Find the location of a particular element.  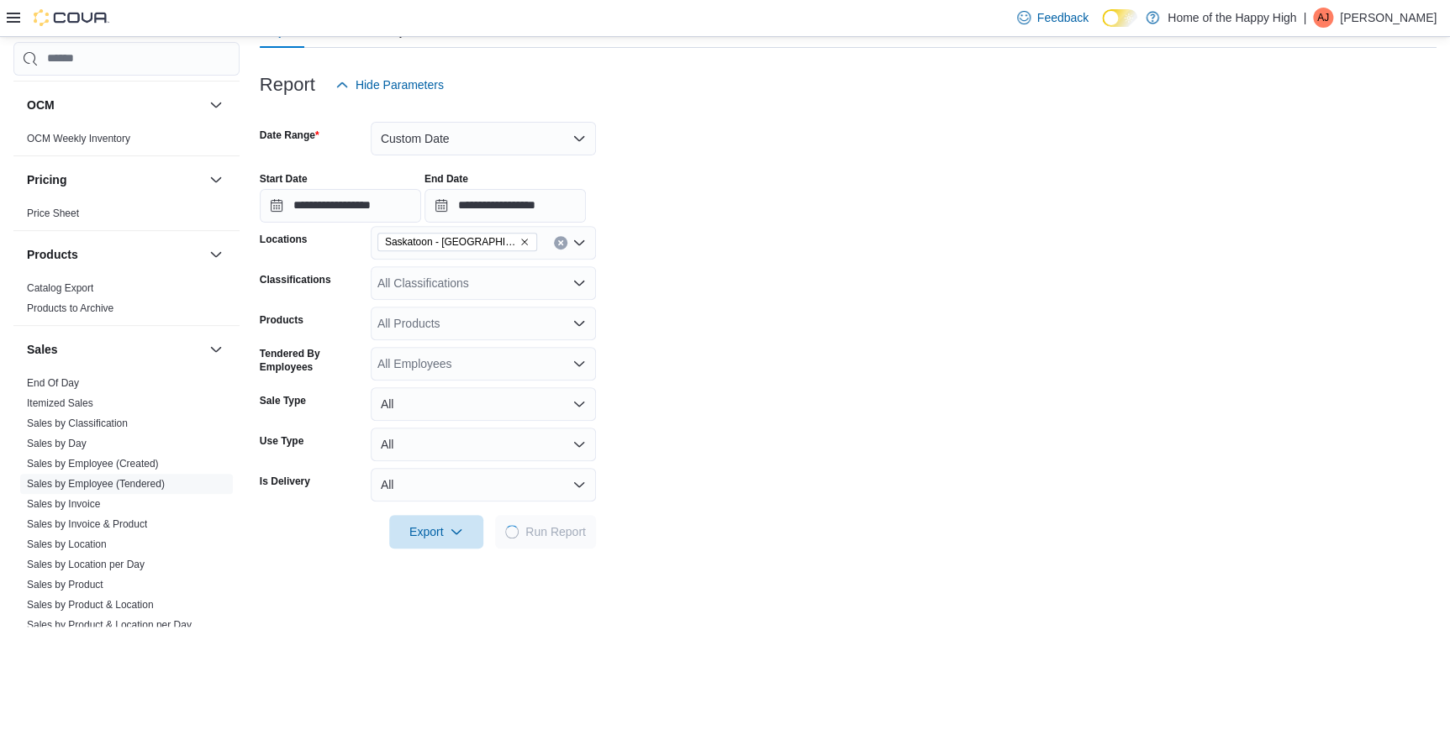

a: Sales by Product & Location is located at coordinates (90, 605).